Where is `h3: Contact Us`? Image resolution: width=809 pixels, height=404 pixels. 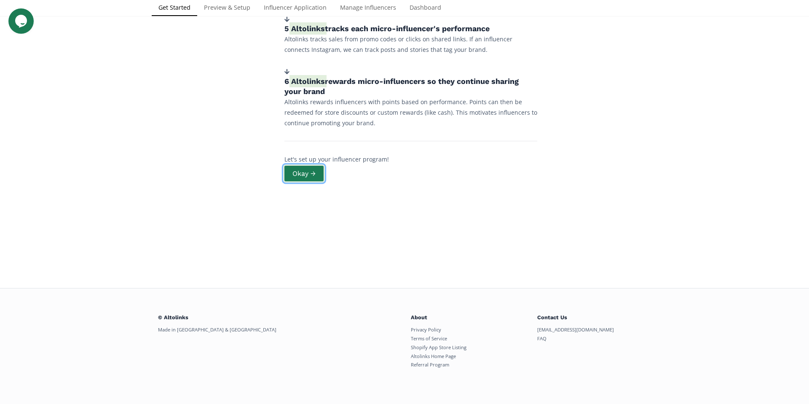 h3: Contact Us is located at coordinates (594, 317).